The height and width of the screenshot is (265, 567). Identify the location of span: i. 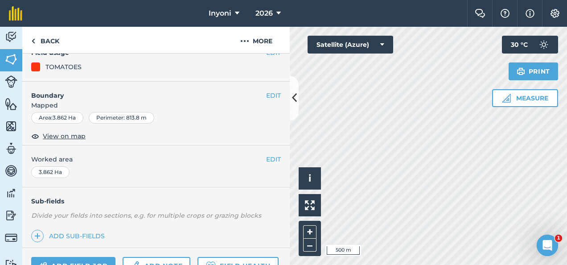
(310, 178).